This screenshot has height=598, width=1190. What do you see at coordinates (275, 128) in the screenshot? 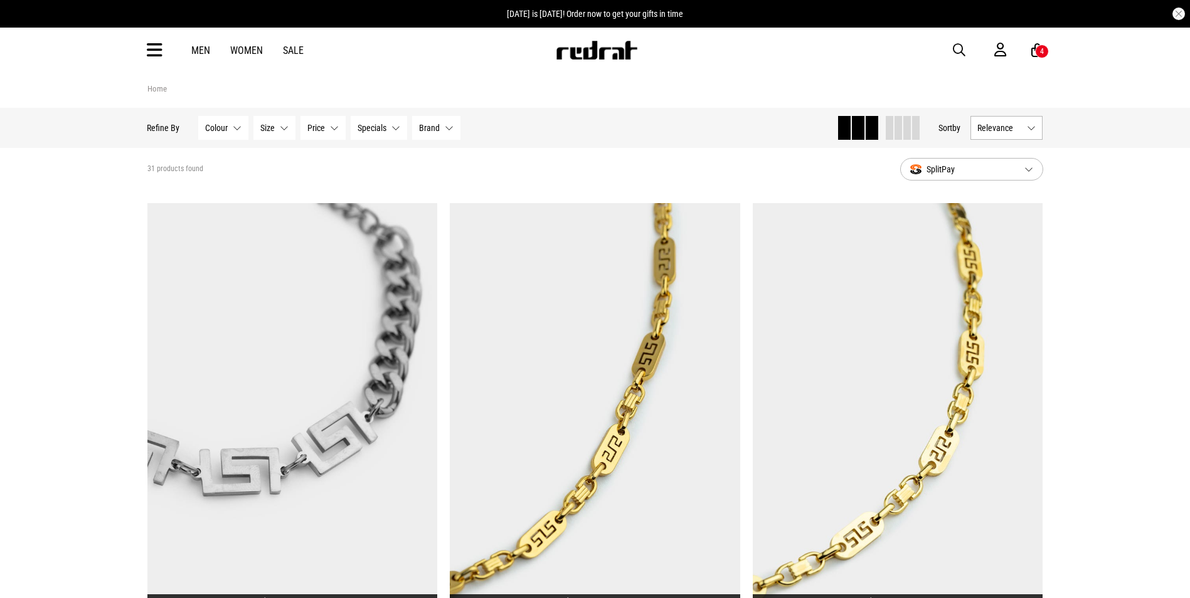
I see `button: Size` at bounding box center [275, 128].